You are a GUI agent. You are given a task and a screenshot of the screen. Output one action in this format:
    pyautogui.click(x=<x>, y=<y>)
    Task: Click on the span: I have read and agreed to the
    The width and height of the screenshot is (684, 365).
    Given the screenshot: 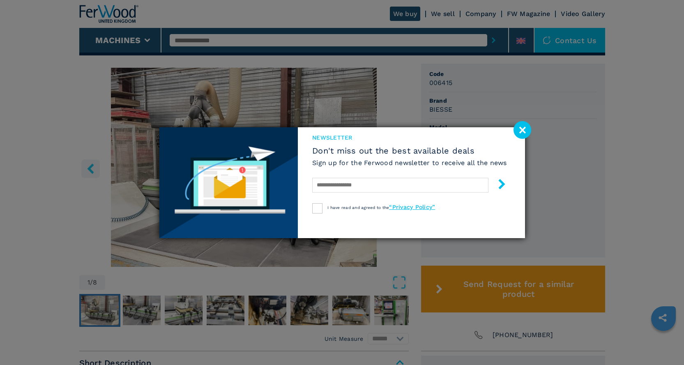 What is the action you would take?
    pyautogui.click(x=381, y=207)
    